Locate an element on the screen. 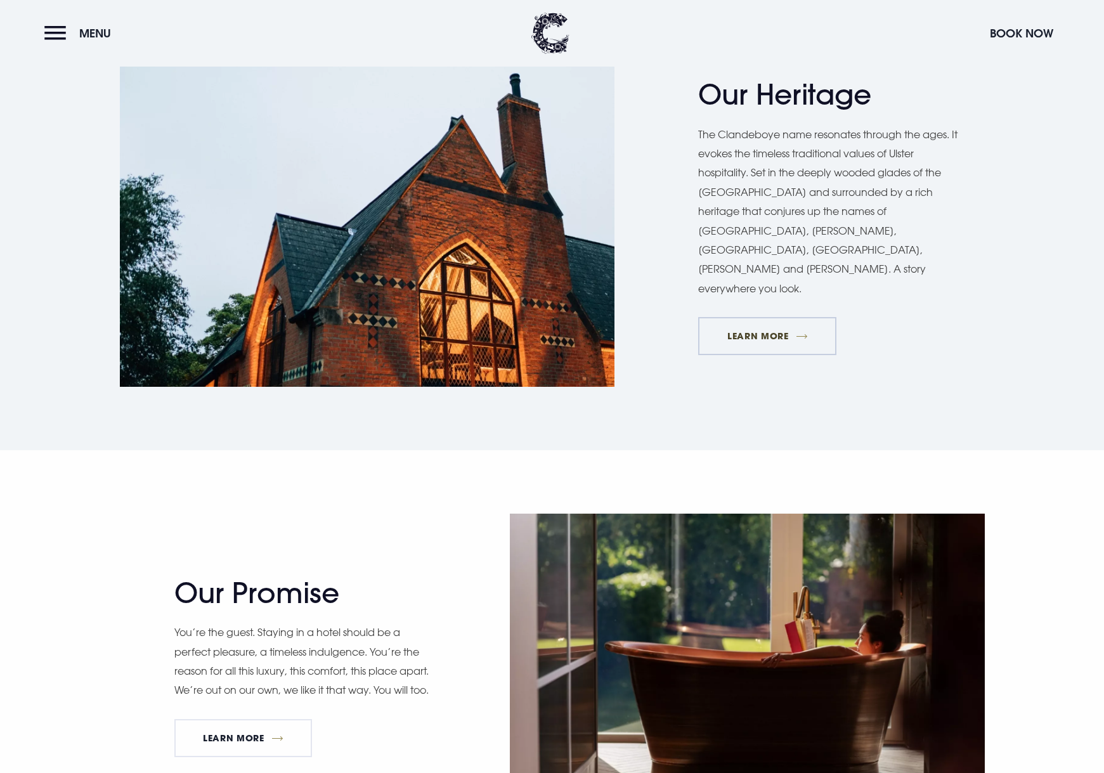 The height and width of the screenshot is (773, 1104). img: Clandeboye Lodge is located at coordinates (551, 33).